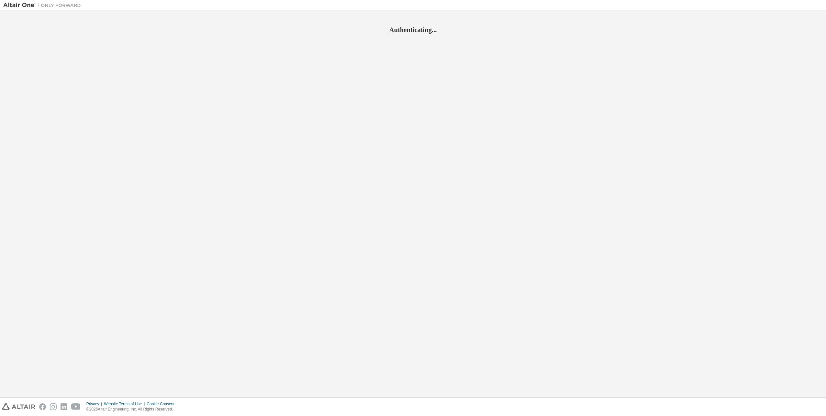  Describe the element at coordinates (76, 406) in the screenshot. I see `img: youtube.svg` at that location.